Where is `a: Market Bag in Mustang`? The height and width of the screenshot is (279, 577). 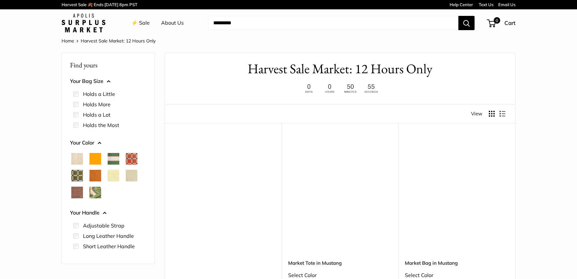 a: Market Bag in Mustang is located at coordinates (456, 263).